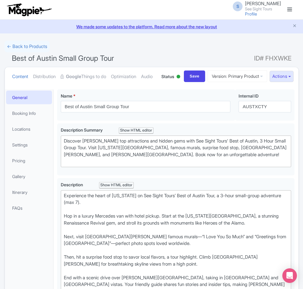 This screenshot has height=289, width=303. Describe the element at coordinates (151, 26) in the screenshot. I see `a: We made some updates to the platform. Read more about the new layout` at that location.